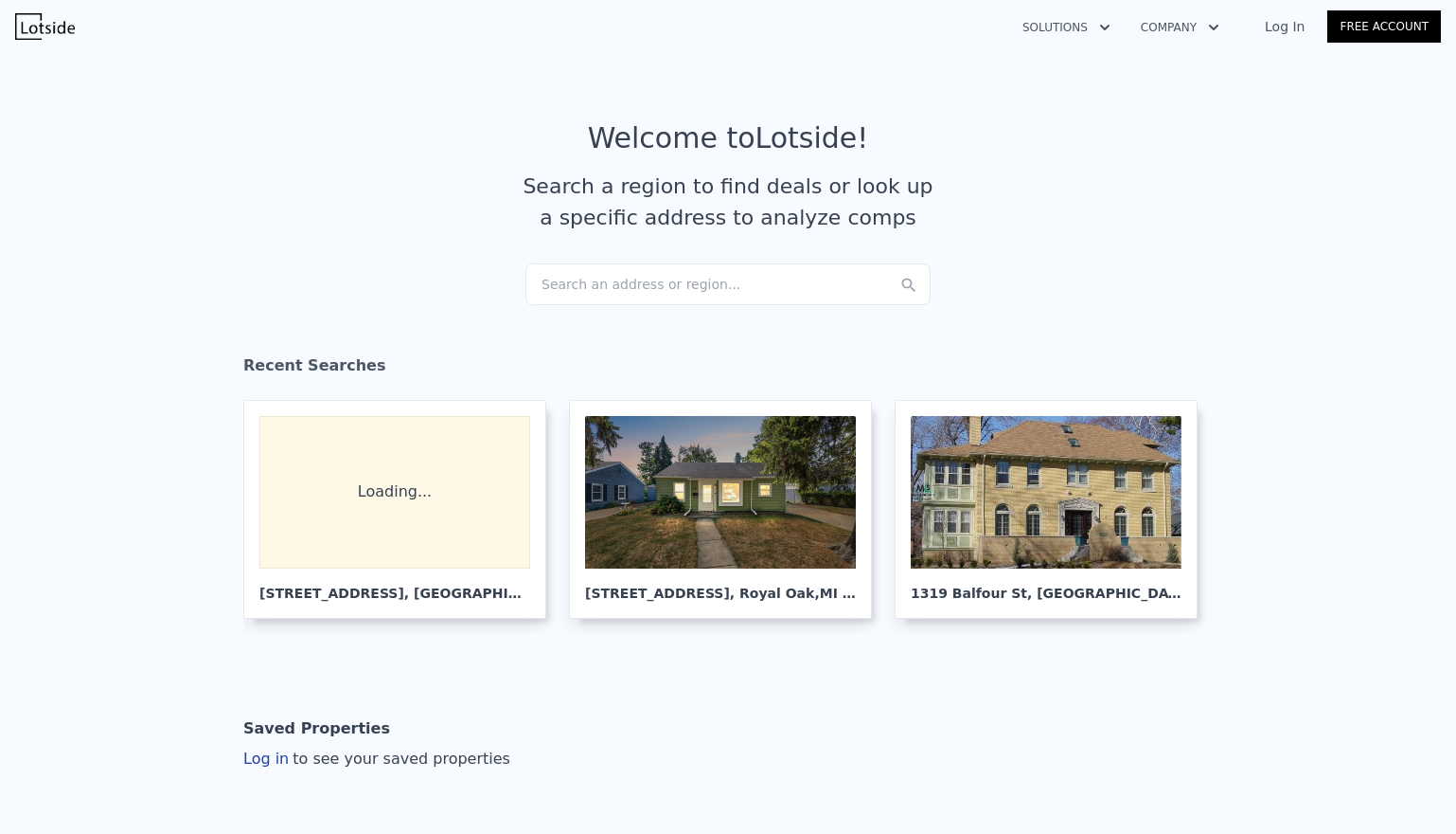  I want to click on button: Company, so click(1180, 27).